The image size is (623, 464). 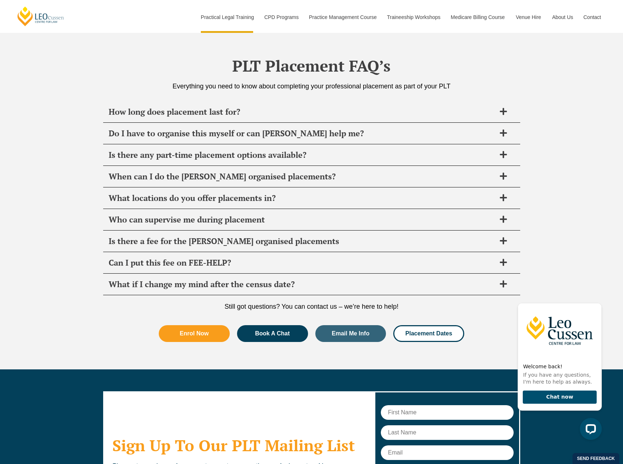 What do you see at coordinates (562, 17) in the screenshot?
I see `a: About Us` at bounding box center [562, 17].